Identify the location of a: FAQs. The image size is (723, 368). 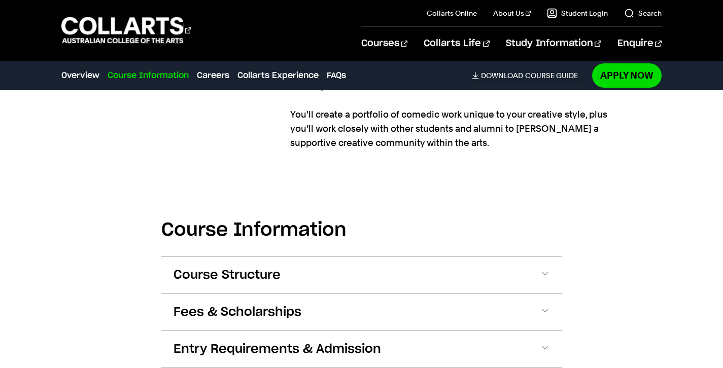
(336, 76).